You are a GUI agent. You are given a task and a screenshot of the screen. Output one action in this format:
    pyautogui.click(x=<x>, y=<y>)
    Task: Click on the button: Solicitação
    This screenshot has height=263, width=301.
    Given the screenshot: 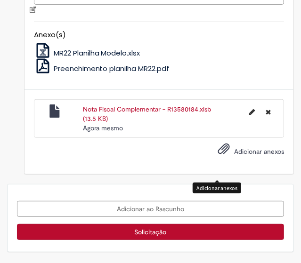 What is the action you would take?
    pyautogui.click(x=150, y=232)
    